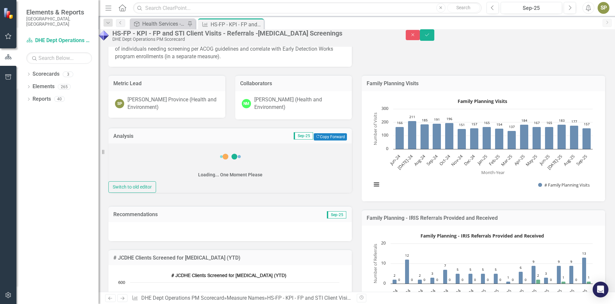  What do you see at coordinates (462, 125) in the screenshot?
I see `text: 151` at bounding box center [462, 125].